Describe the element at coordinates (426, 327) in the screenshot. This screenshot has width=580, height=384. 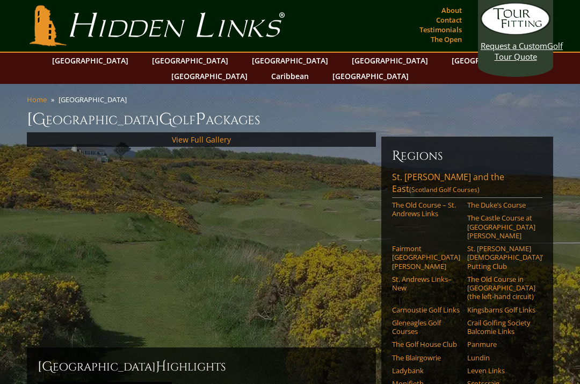
I see `a: Gleneagles Golf Courses` at that location.